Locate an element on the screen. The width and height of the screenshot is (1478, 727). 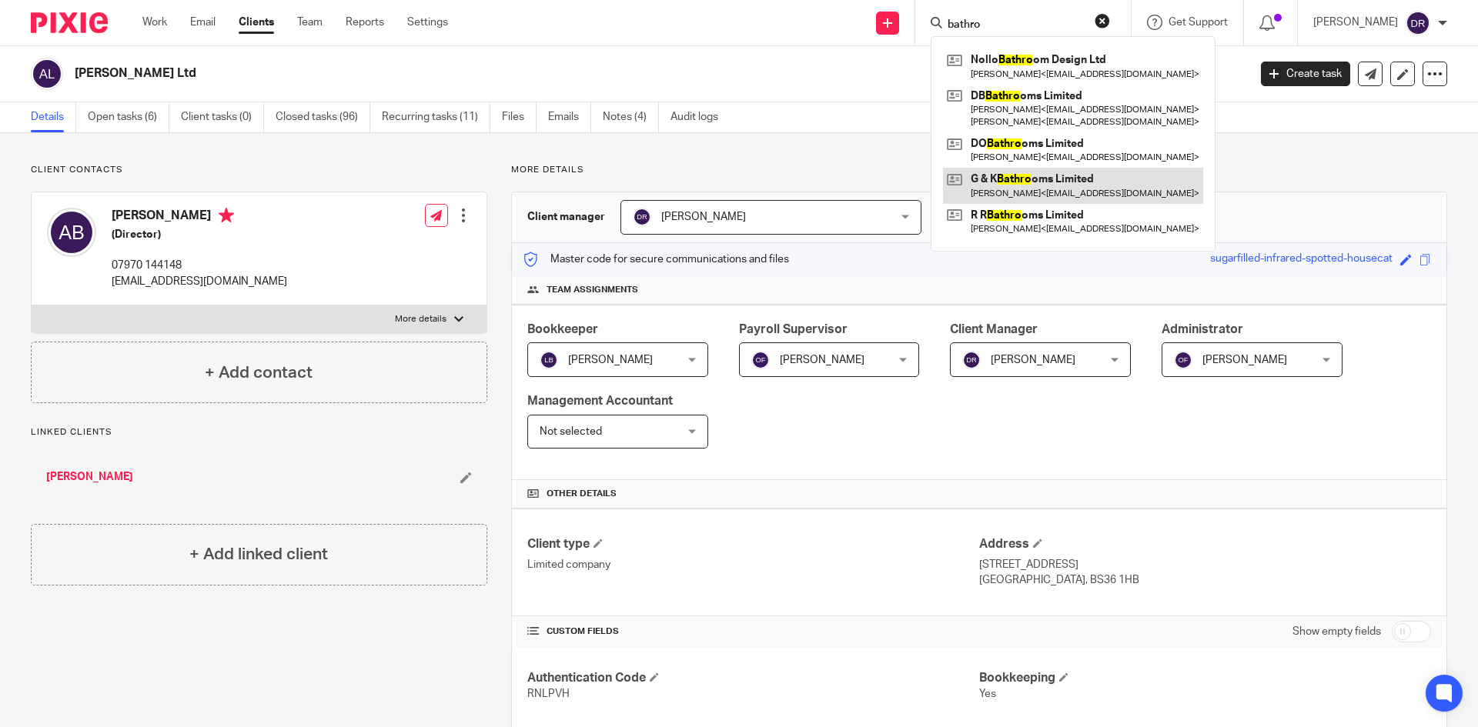
a: Settings is located at coordinates (427, 22).